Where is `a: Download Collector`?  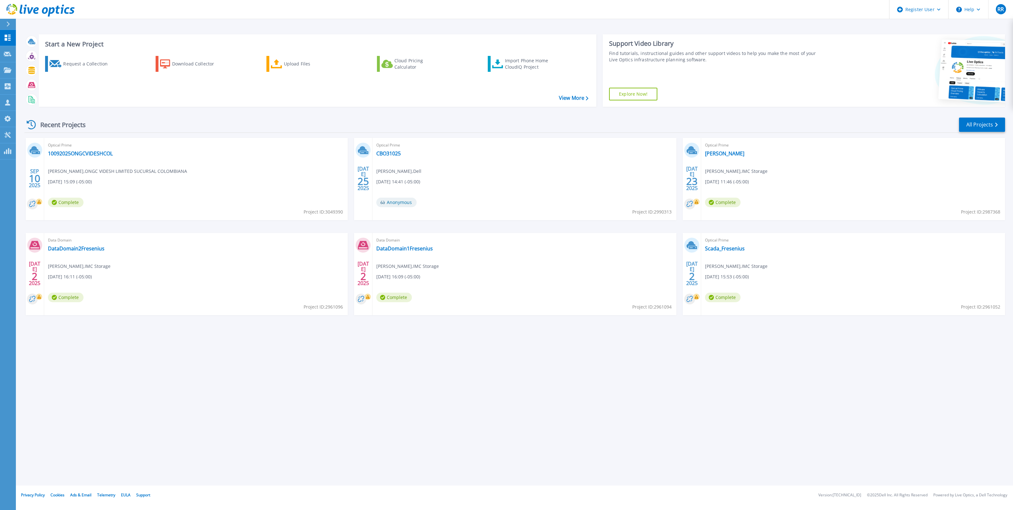
a: Download Collector is located at coordinates (191, 64).